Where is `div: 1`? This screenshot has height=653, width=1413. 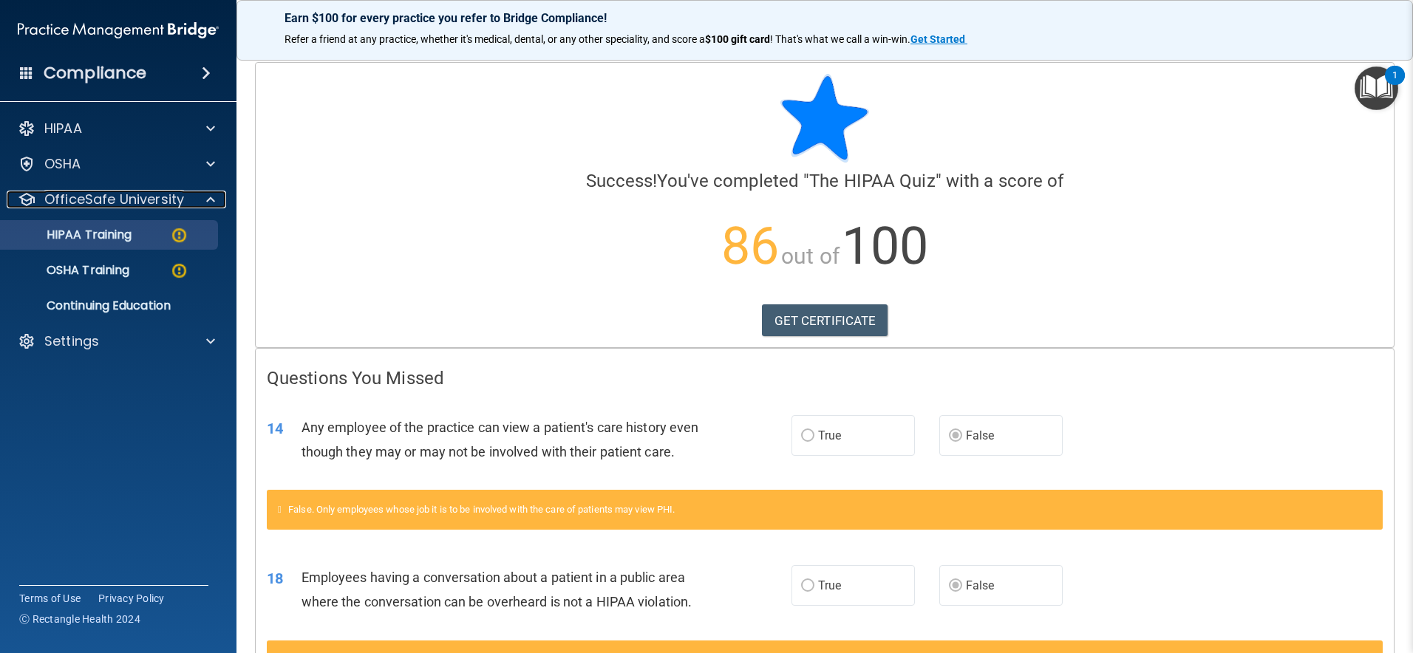
div: 1 is located at coordinates (1395, 85).